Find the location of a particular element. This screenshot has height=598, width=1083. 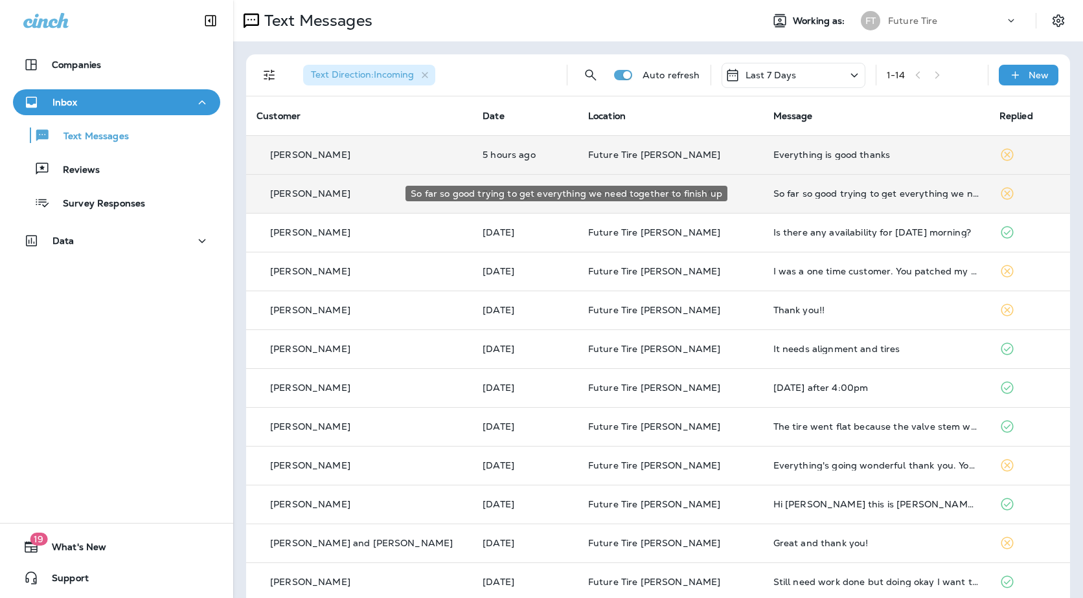

p: Companies is located at coordinates (76, 65).